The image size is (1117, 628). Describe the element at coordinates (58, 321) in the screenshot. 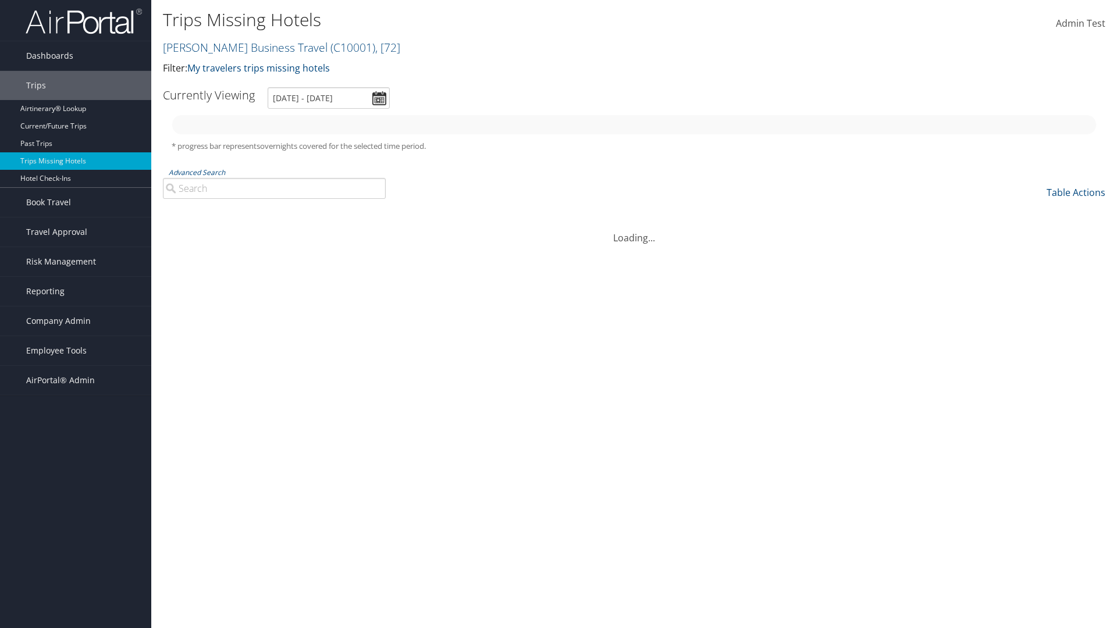

I see `span: Company Admin` at that location.